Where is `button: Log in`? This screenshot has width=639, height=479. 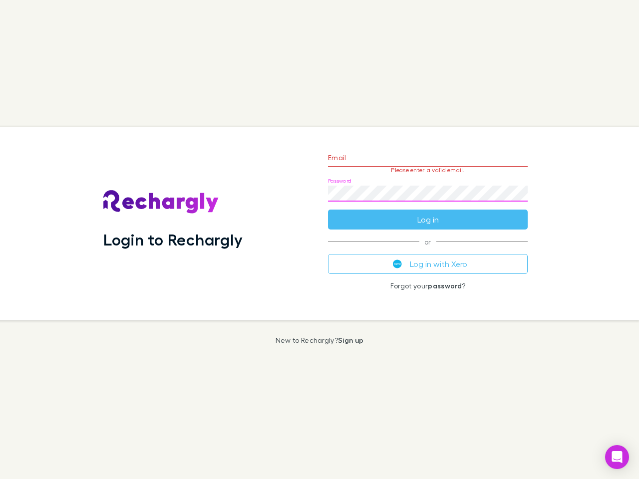
button: Log in is located at coordinates (428, 220).